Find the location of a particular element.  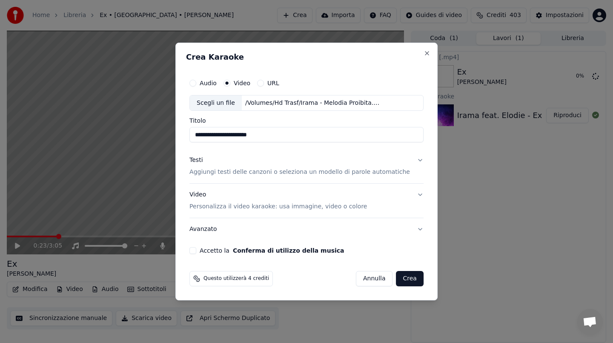

label: Audio is located at coordinates (208, 83).